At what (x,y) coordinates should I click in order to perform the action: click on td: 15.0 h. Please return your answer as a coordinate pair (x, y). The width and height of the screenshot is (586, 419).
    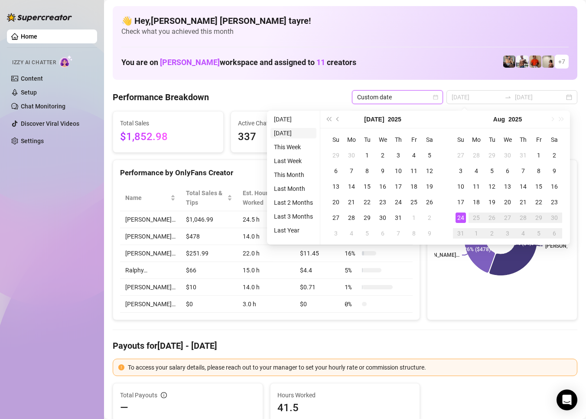
    Looking at the image, I should click on (266, 270).